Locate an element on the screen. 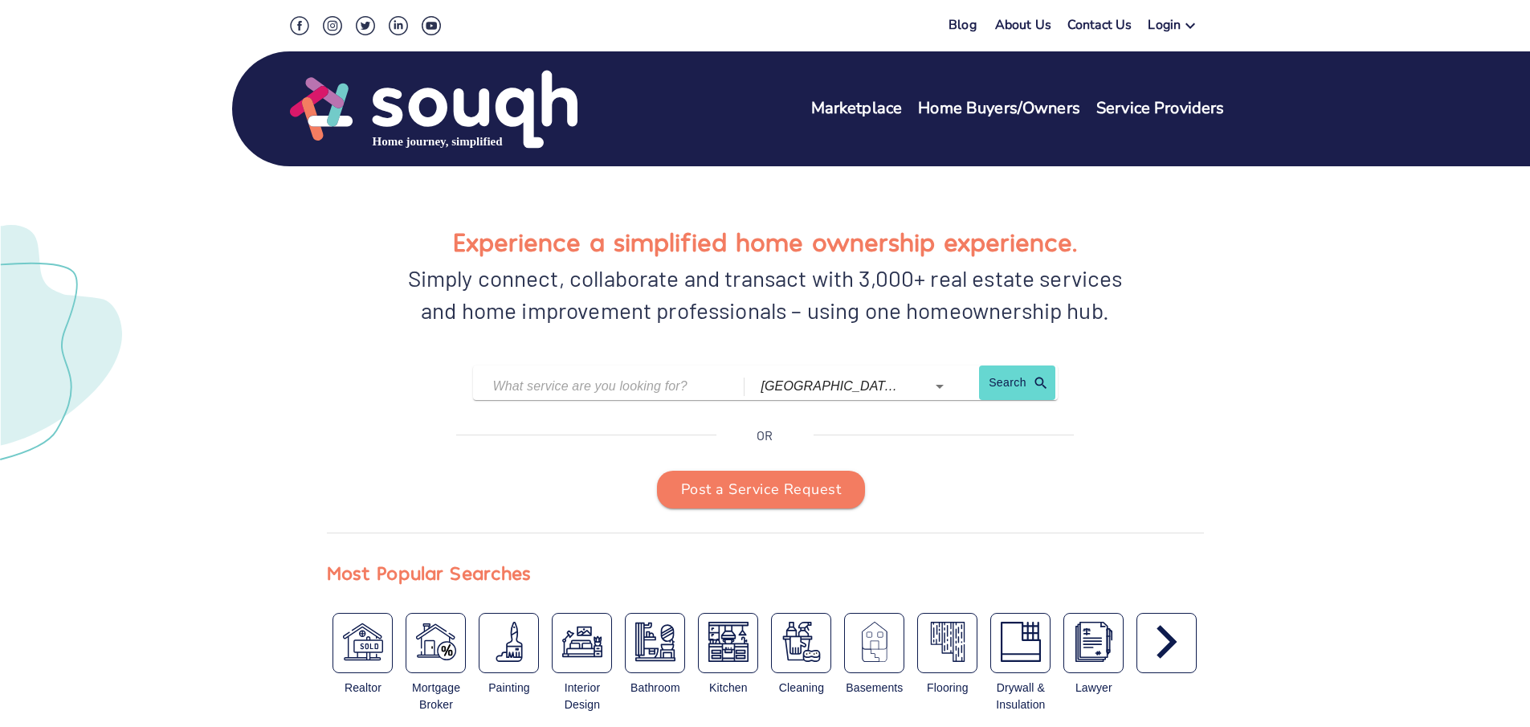 The image size is (1530, 727). button: Bathroom Remodeling is located at coordinates (654, 642).